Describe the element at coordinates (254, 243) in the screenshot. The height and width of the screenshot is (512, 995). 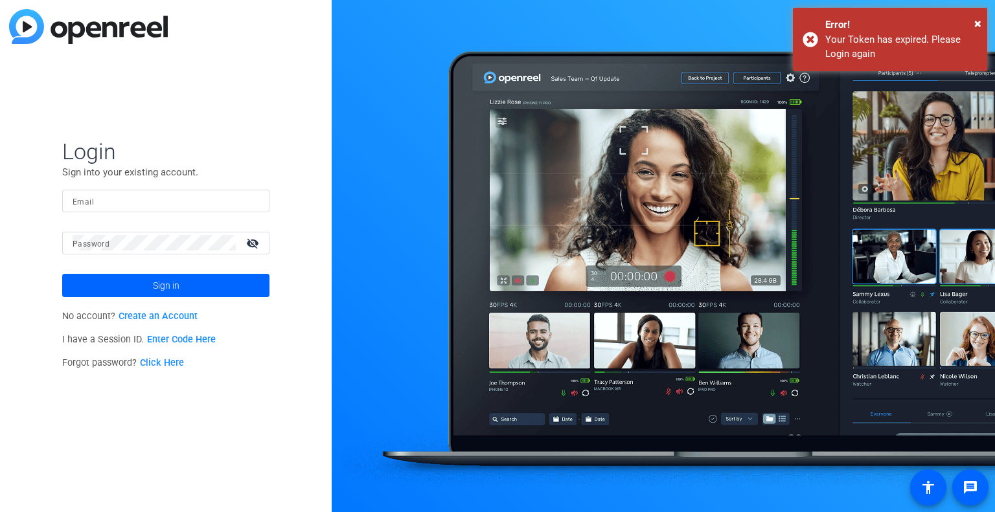
I see `mat-icon: visibility_off` at that location.